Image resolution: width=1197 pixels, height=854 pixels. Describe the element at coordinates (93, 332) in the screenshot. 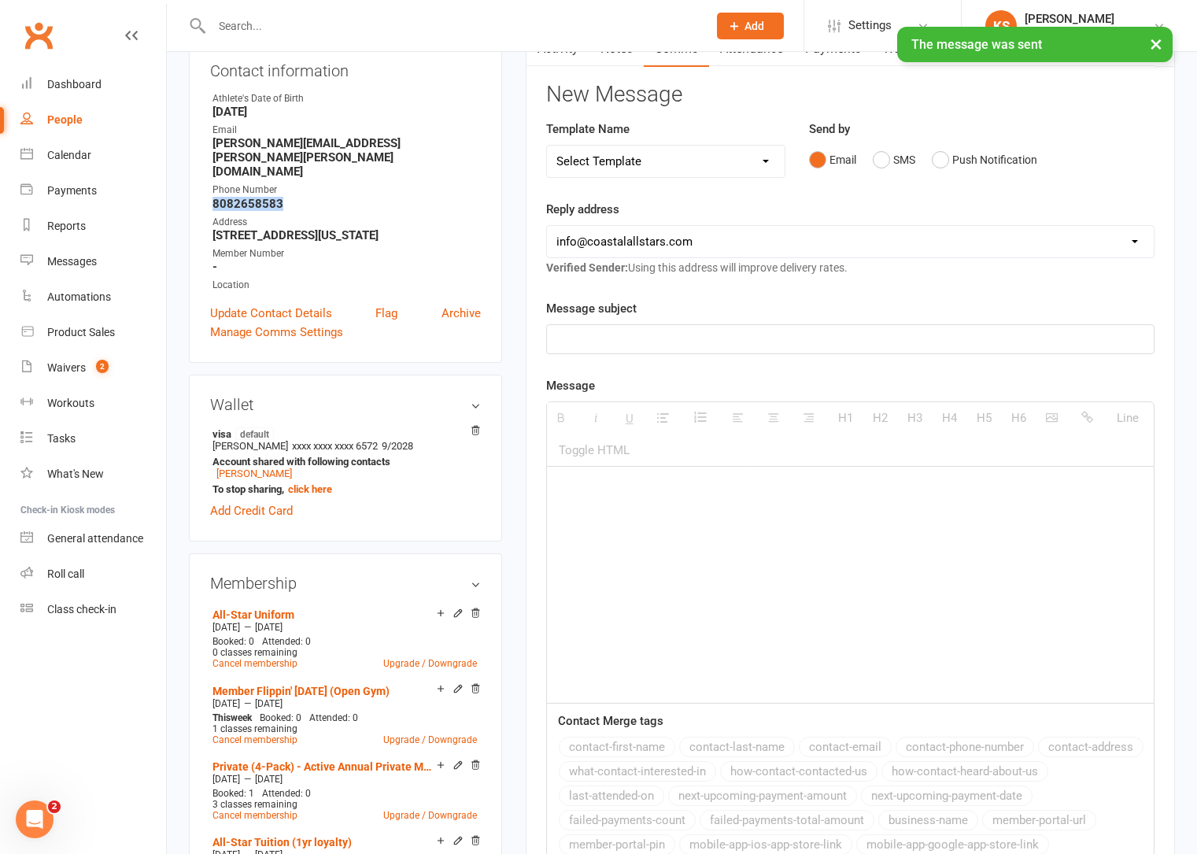

I see `a: Product Sales` at that location.